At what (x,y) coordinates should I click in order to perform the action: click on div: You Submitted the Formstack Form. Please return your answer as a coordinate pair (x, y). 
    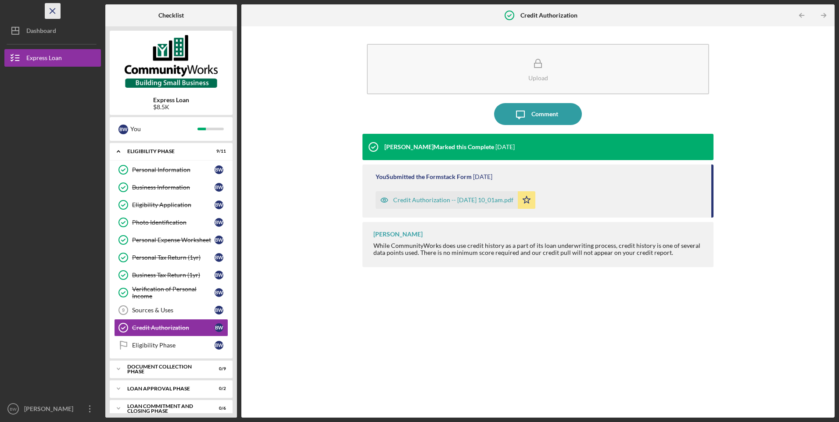
    Looking at the image, I should click on (423, 177).